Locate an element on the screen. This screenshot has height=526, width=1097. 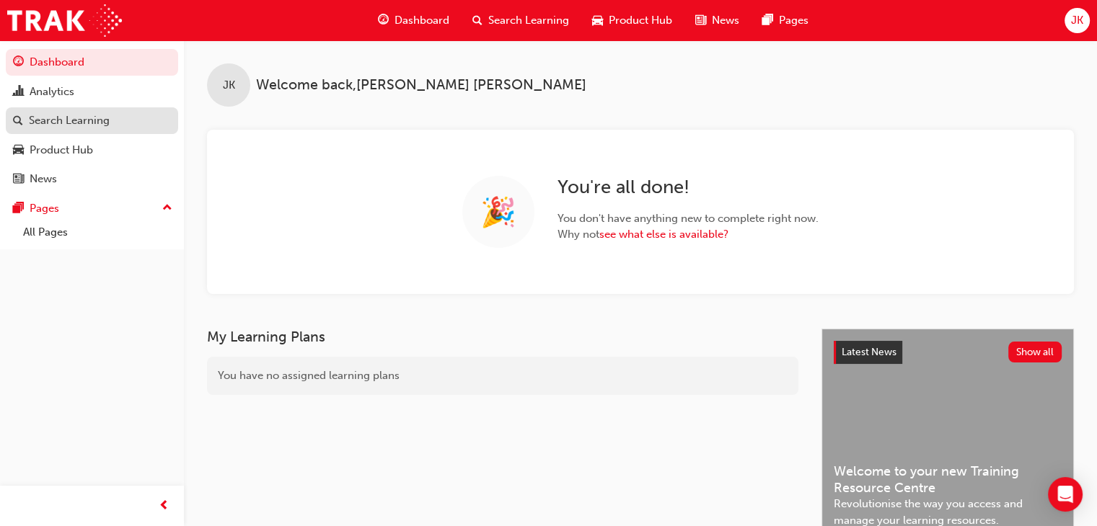
div: Open Intercom Messenger is located at coordinates (1065, 495).